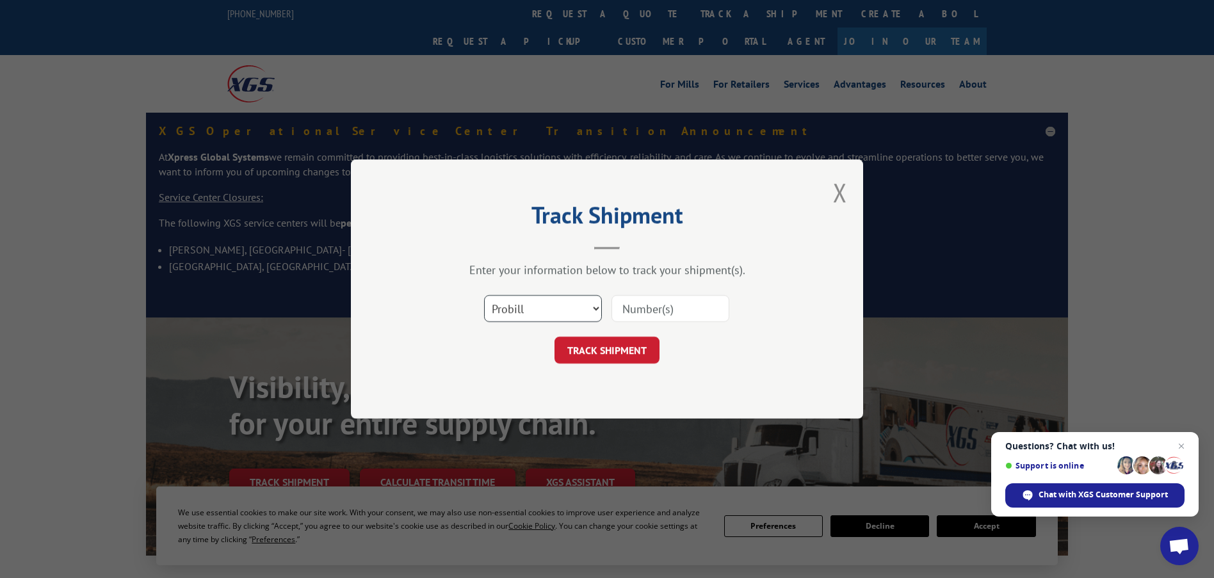 This screenshot has width=1214, height=578. Describe the element at coordinates (670, 309) in the screenshot. I see `input: Number(s)` at that location.